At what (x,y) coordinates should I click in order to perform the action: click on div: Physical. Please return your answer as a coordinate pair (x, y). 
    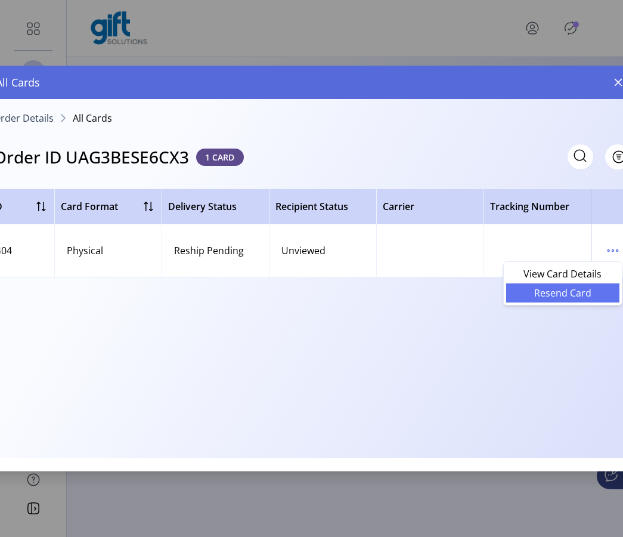
    Looking at the image, I should click on (85, 250).